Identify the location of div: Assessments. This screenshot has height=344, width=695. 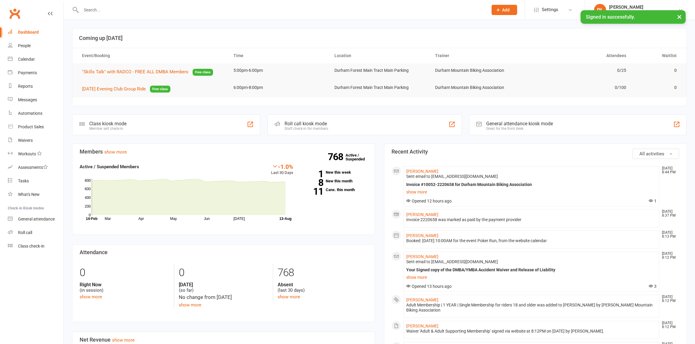
(33, 167).